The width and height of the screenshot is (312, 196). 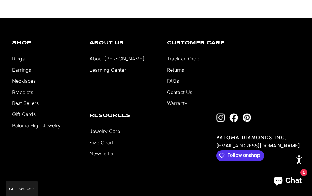 I want to click on a: Size Chart, so click(x=101, y=142).